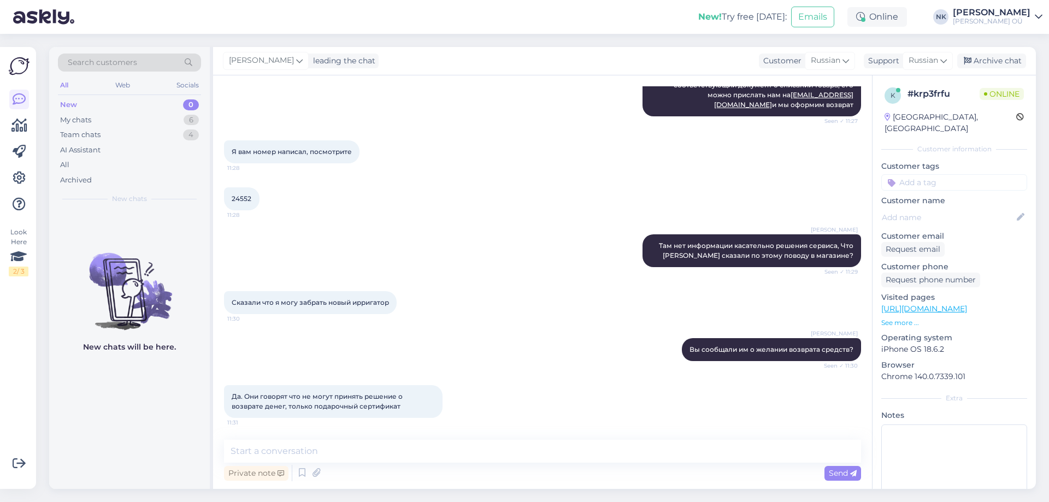 Image resolution: width=1049 pixels, height=502 pixels. Describe the element at coordinates (948, 218) in the screenshot. I see `input: Add name` at that location.